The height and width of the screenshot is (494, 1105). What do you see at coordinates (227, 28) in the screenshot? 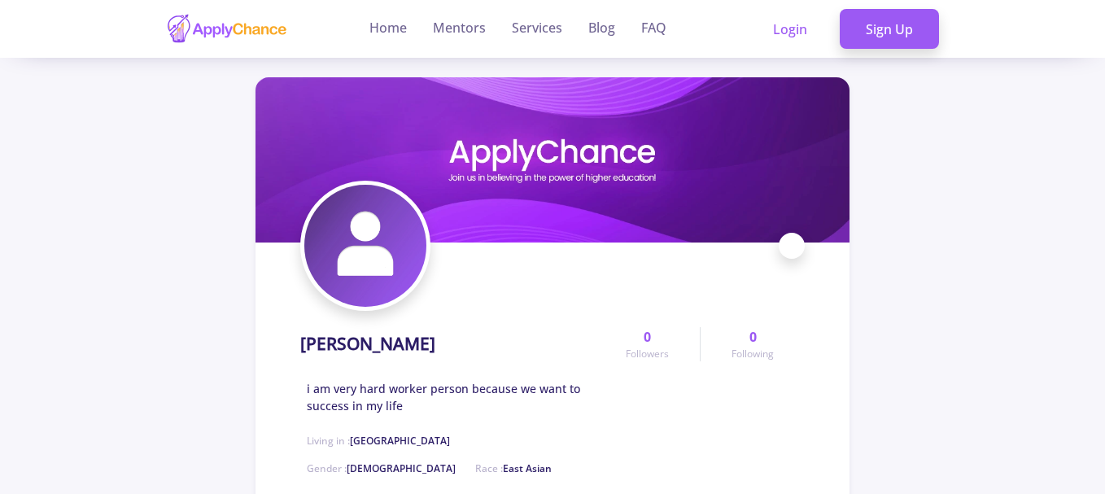
I see `img: applychance logo` at bounding box center [227, 28].